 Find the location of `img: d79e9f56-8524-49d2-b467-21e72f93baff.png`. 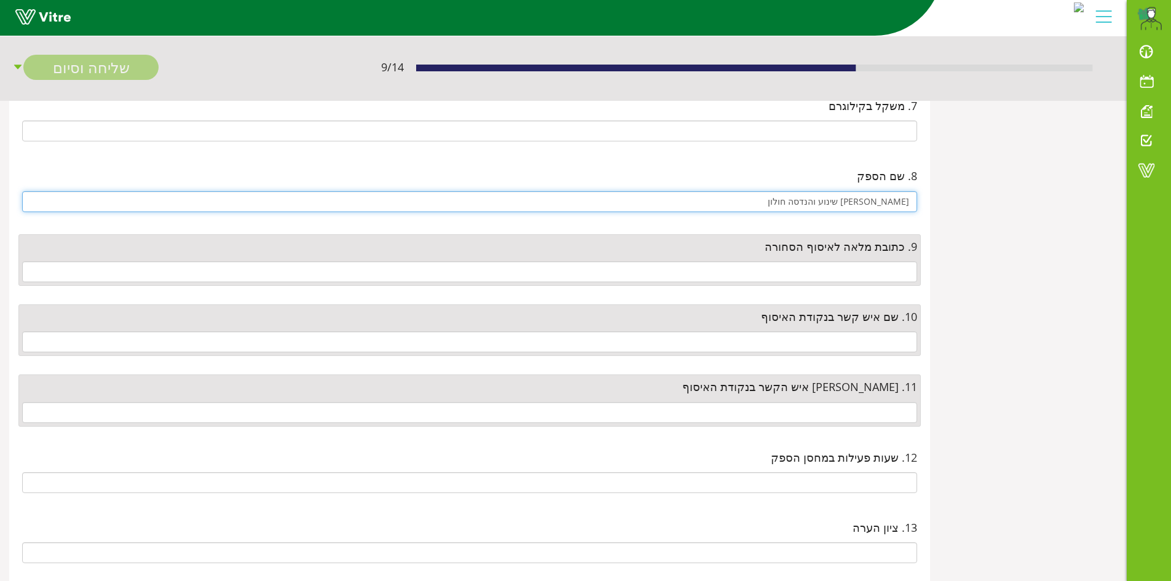

img: d79e9f56-8524-49d2-b467-21e72f93baff.png is located at coordinates (1150, 18).